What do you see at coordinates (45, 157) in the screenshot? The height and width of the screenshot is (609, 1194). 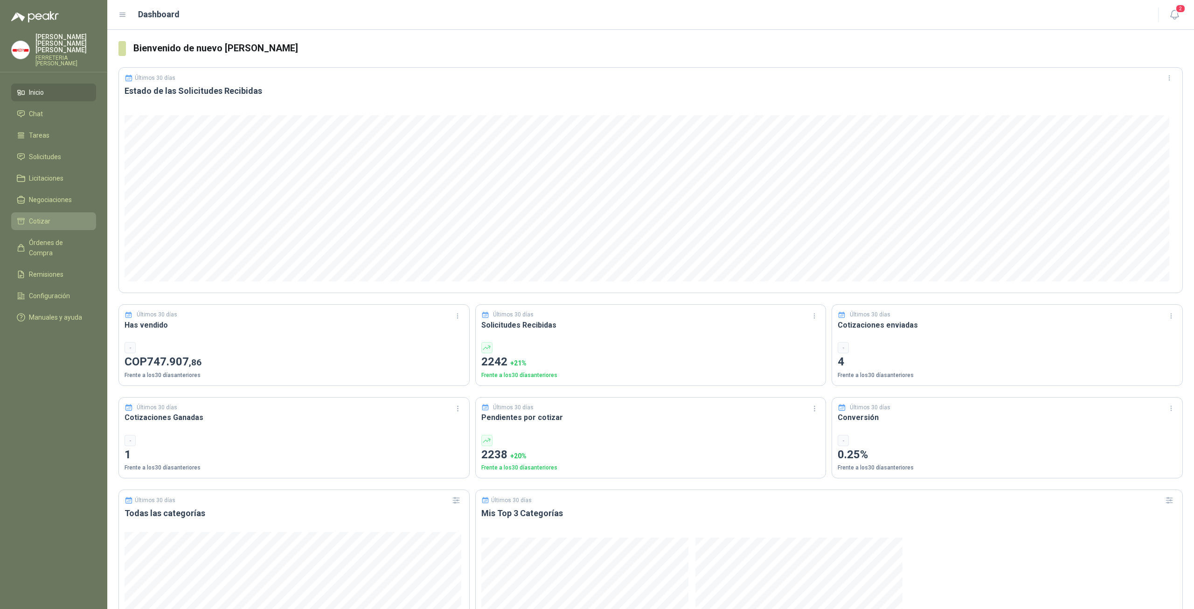 I see `span: Solicitudes` at bounding box center [45, 157].